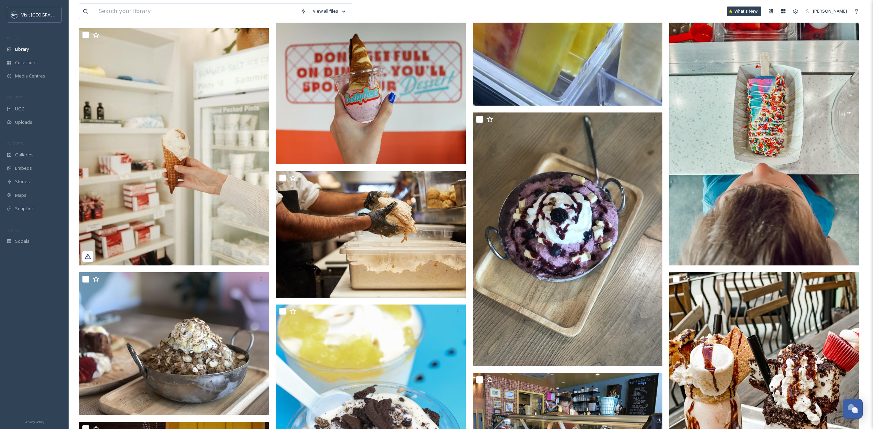 The height and width of the screenshot is (429, 873). What do you see at coordinates (14, 97) in the screenshot?
I see `span: COLLECT` at bounding box center [14, 97].